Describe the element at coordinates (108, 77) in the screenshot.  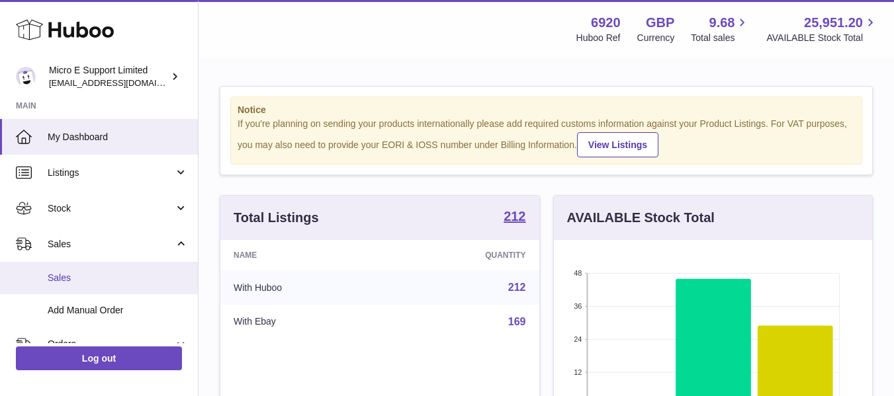
I see `div: Micro E Support Limited` at that location.